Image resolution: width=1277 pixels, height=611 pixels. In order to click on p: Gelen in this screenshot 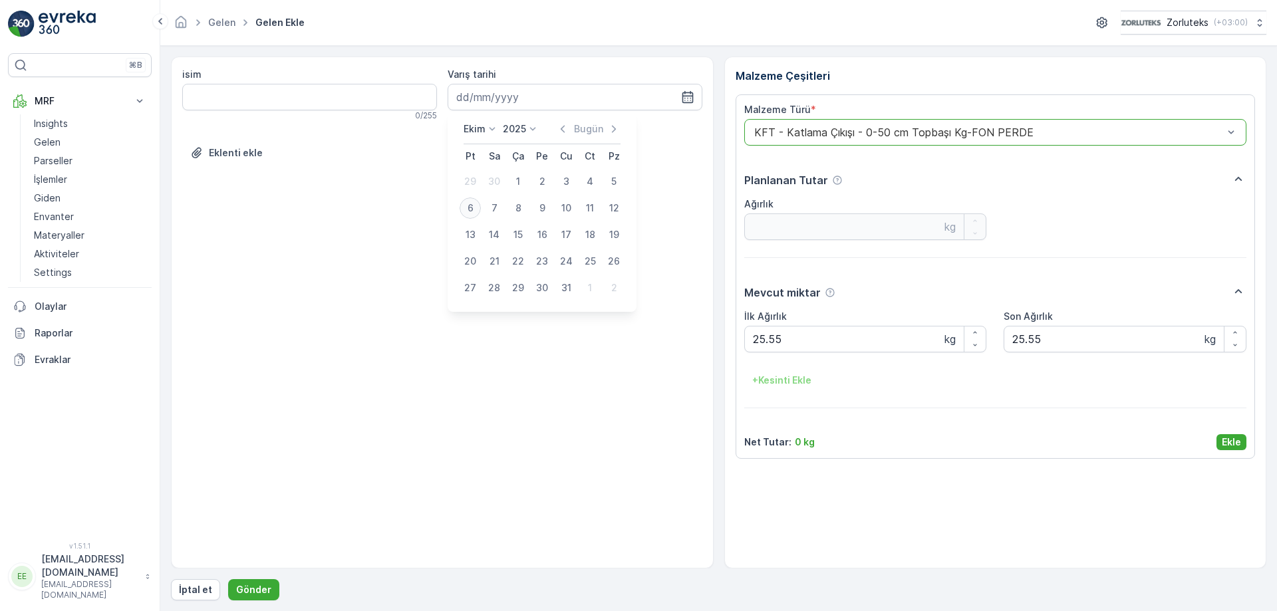, I will do `click(47, 142)`.